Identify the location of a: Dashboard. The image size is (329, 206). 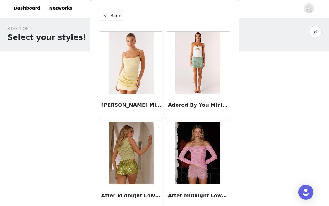
(27, 8).